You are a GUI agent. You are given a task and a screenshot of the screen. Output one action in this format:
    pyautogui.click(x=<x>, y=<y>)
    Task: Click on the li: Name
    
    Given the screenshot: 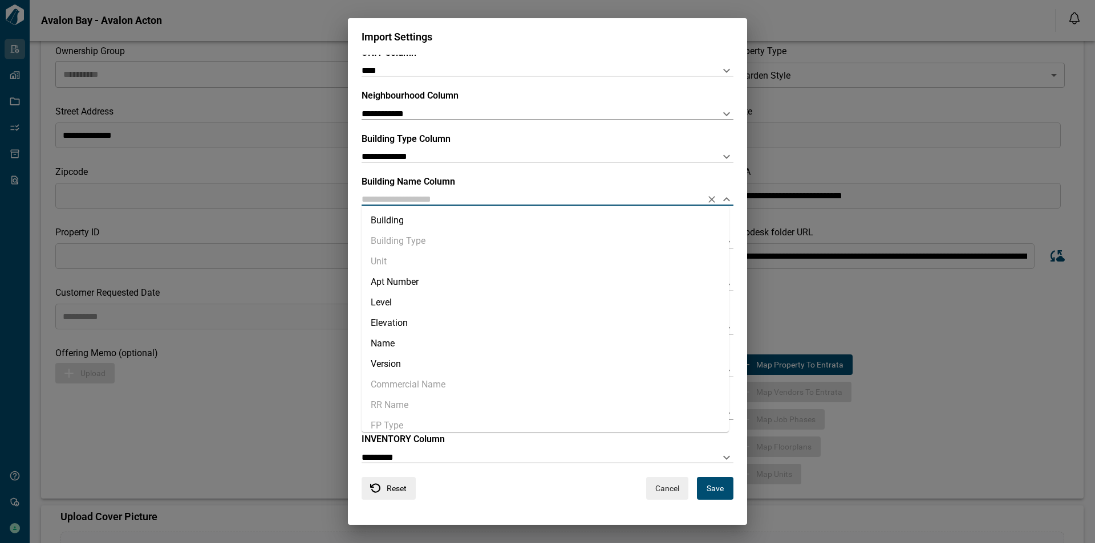 What is the action you would take?
    pyautogui.click(x=545, y=344)
    